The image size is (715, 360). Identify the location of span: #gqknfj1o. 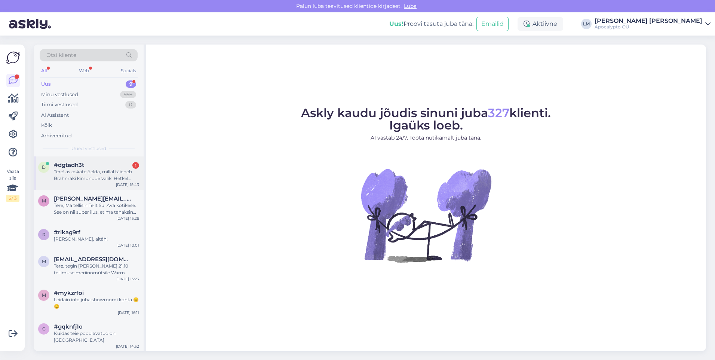
(68, 326).